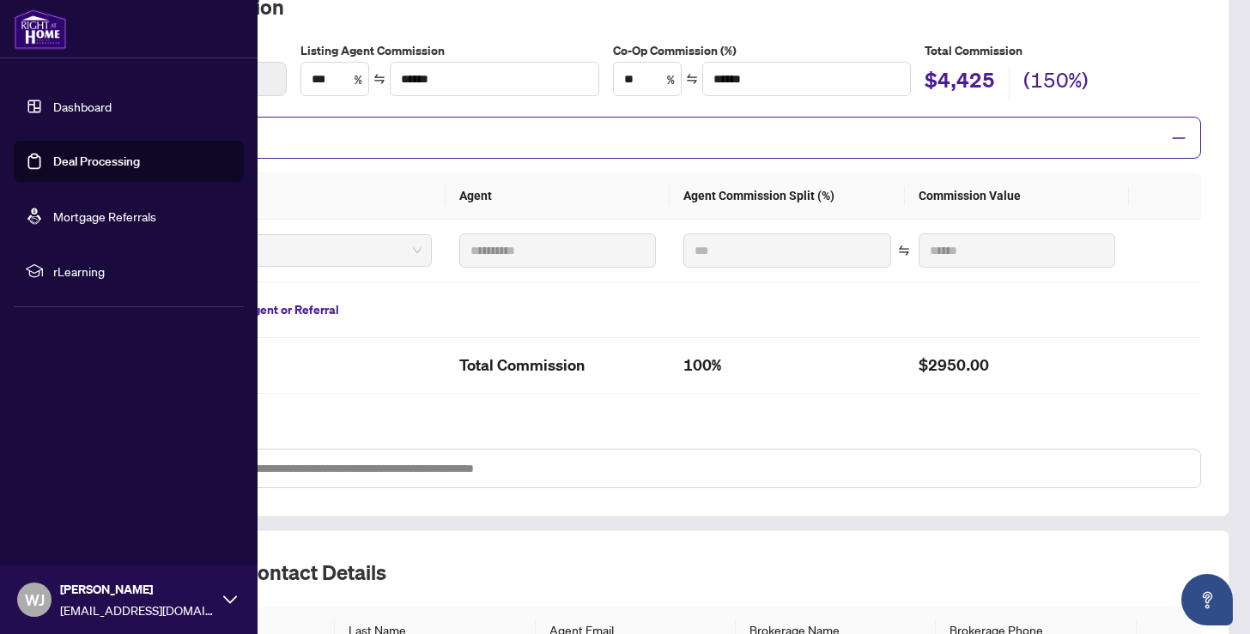  What do you see at coordinates (960, 82) in the screenshot?
I see `h2: $4,425` at bounding box center [960, 82].